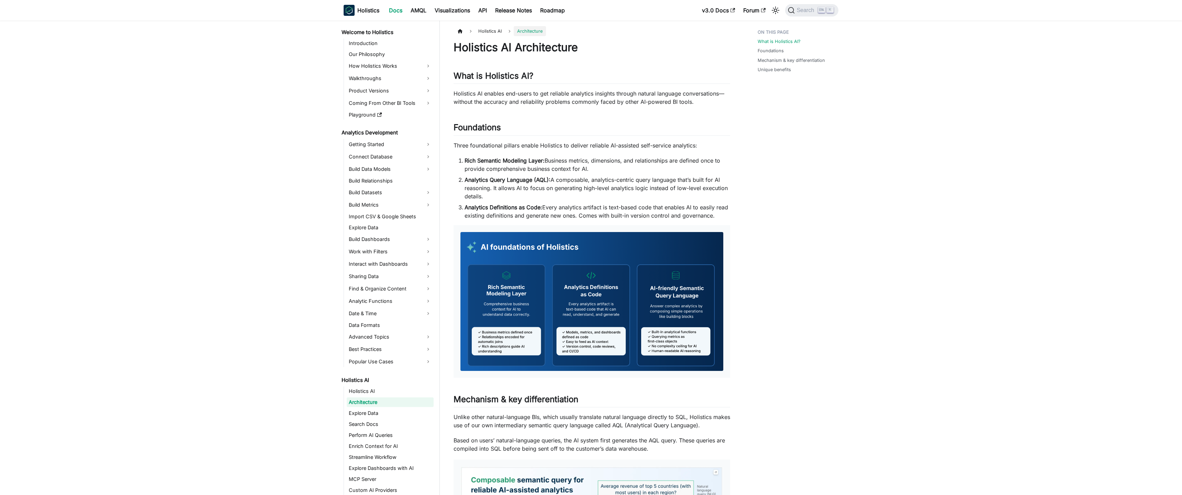 This screenshot has width=1182, height=495. I want to click on a: Build Datasets, so click(390, 192).